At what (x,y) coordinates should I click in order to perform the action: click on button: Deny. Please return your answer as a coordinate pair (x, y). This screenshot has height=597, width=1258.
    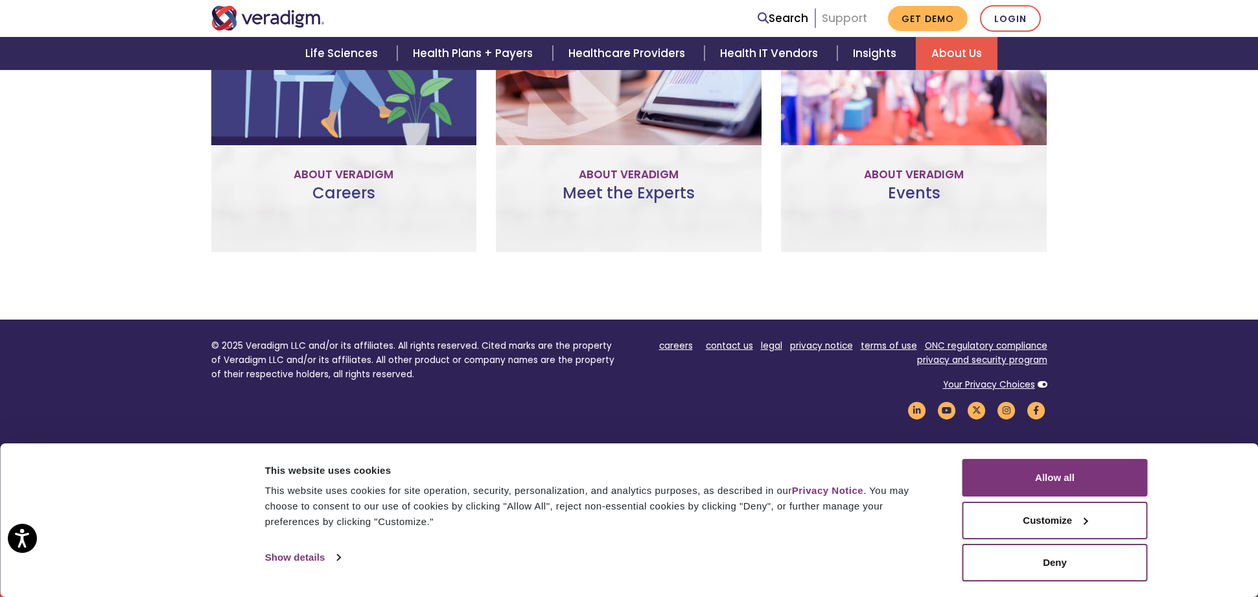
    Looking at the image, I should click on (1055, 562).